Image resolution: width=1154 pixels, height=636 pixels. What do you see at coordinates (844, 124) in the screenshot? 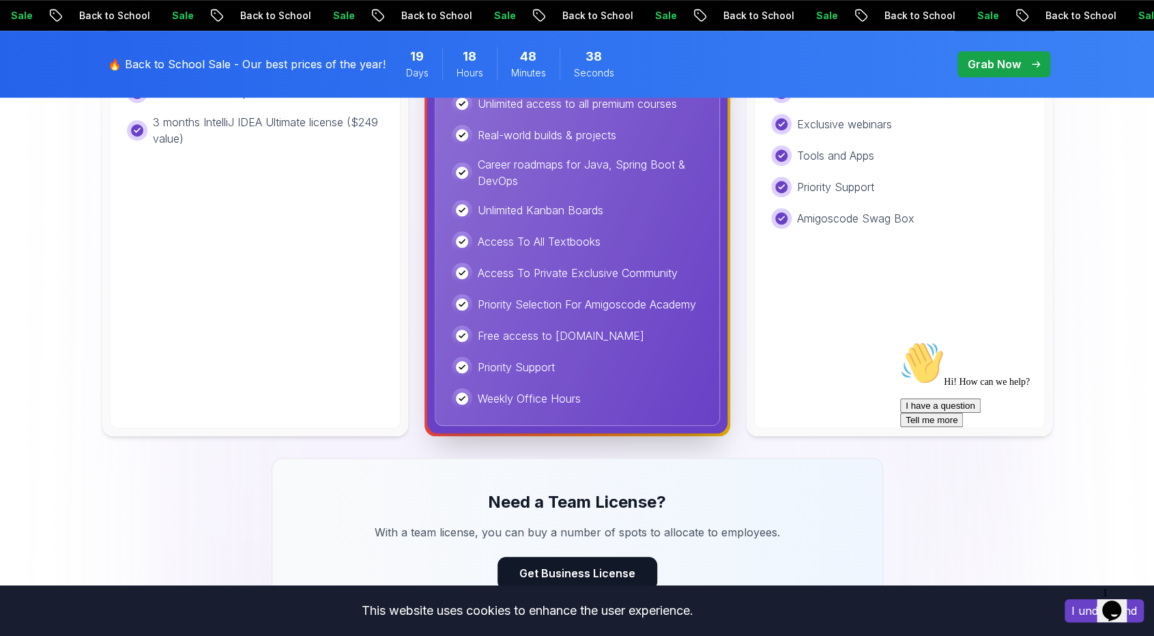
I see `p: Exclusive webinars` at bounding box center [844, 124].